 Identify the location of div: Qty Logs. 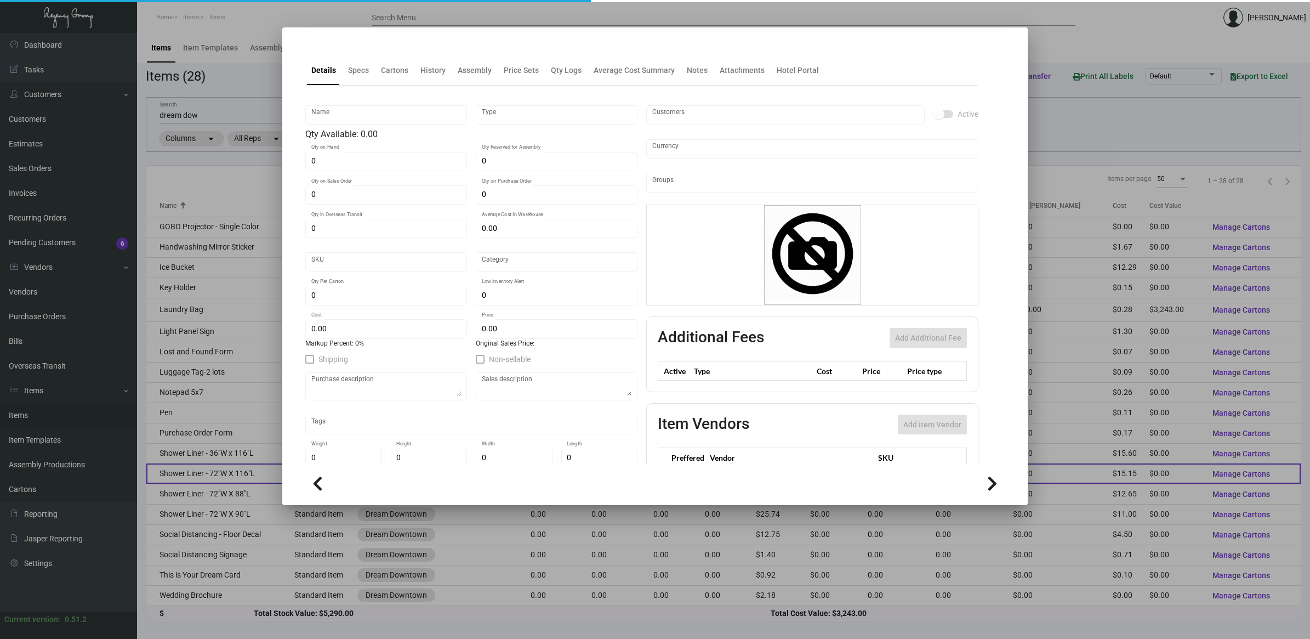
(566, 70).